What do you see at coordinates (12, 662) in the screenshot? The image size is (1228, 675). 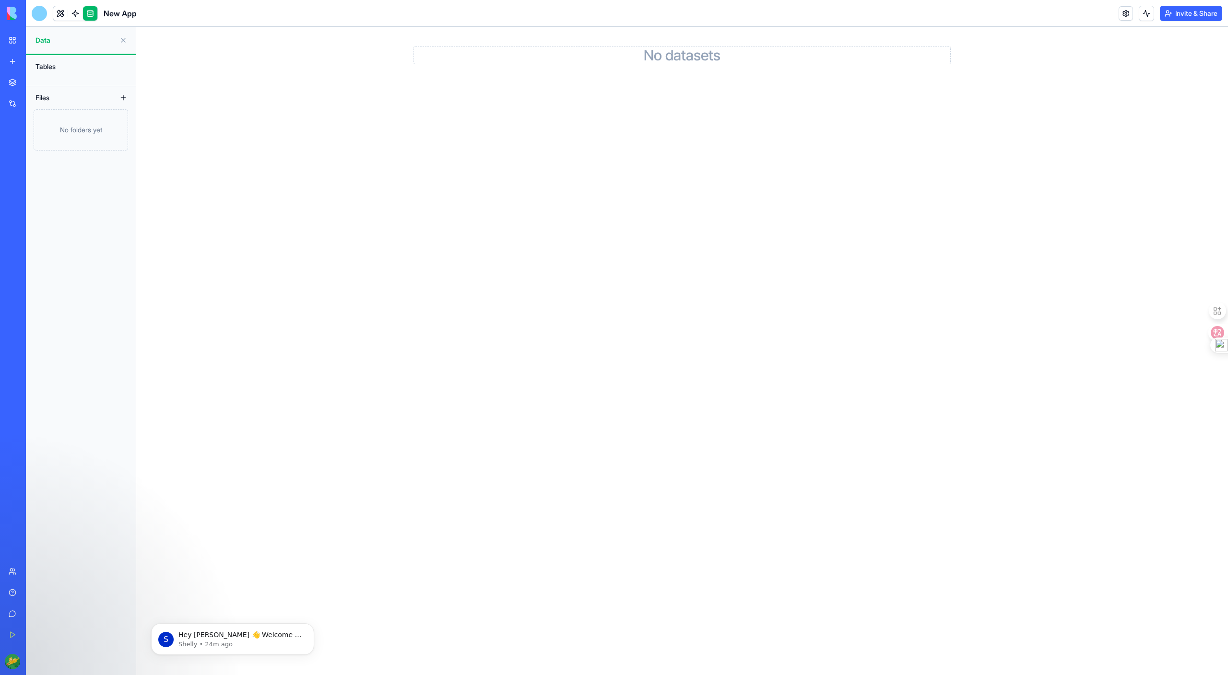 I see `img: ACg8ocJAy19nyBT_KYBBhFYLPw-1-wEblIRLhaE9wNzIeWMFQl7VNqg=s96-c` at bounding box center [12, 662].